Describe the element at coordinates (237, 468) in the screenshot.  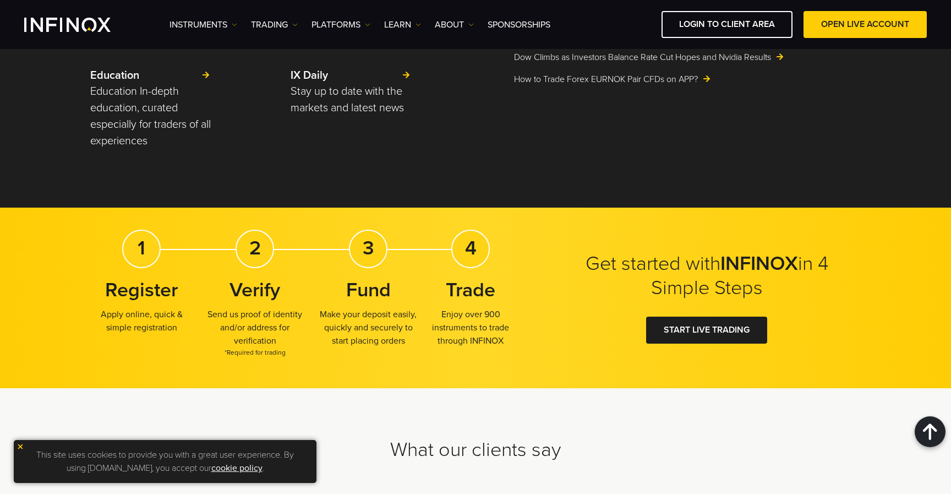
I see `a: cookie policy` at that location.